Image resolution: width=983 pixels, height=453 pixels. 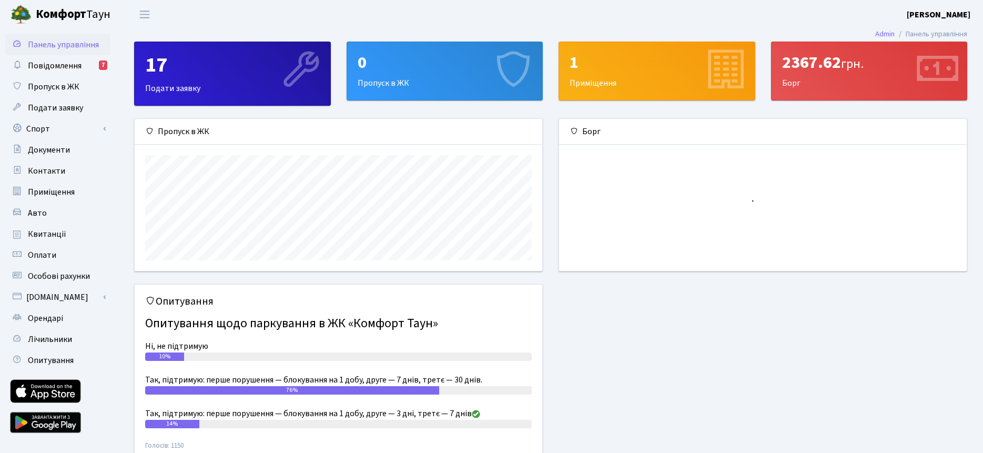 What do you see at coordinates (338, 301) in the screenshot?
I see `h5: Опитування` at bounding box center [338, 301].